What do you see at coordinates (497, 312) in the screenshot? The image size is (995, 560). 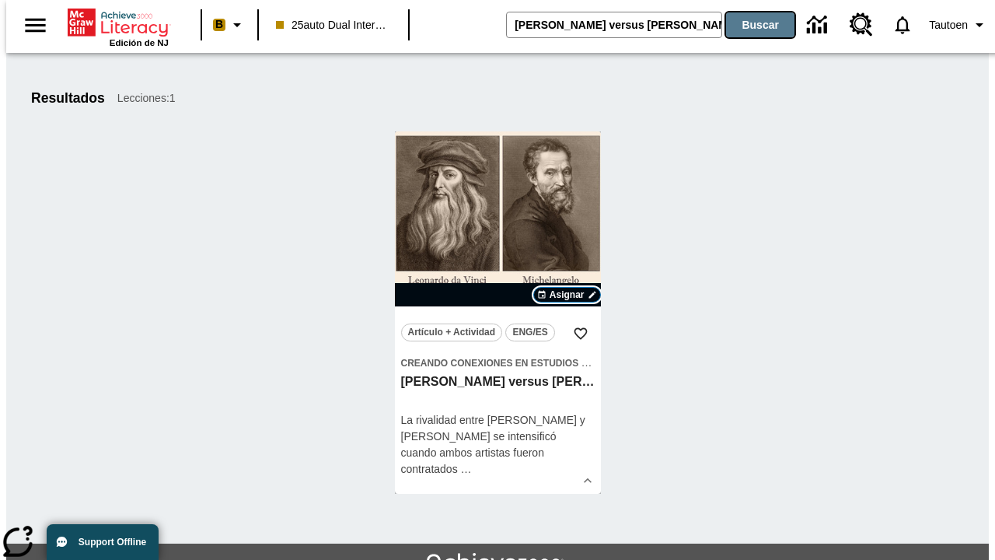 I see `div: lesson details` at bounding box center [497, 312].